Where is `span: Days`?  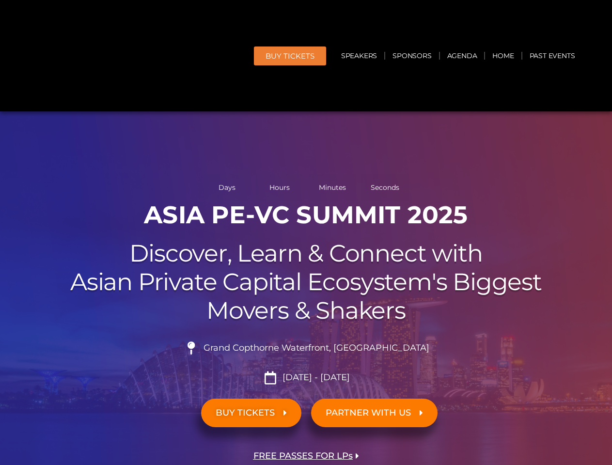 span: Days is located at coordinates (227, 187).